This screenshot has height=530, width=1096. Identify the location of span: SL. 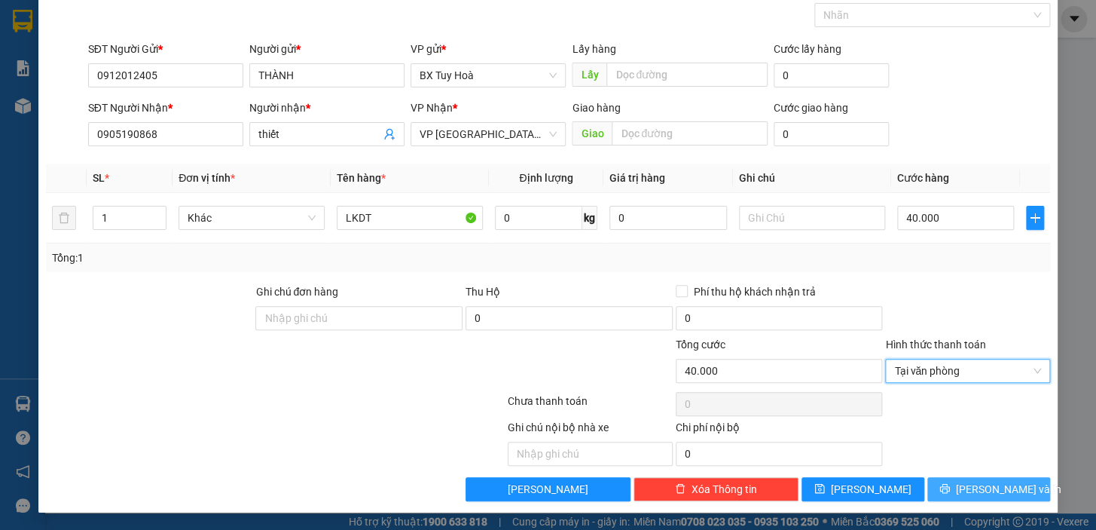
(99, 178).